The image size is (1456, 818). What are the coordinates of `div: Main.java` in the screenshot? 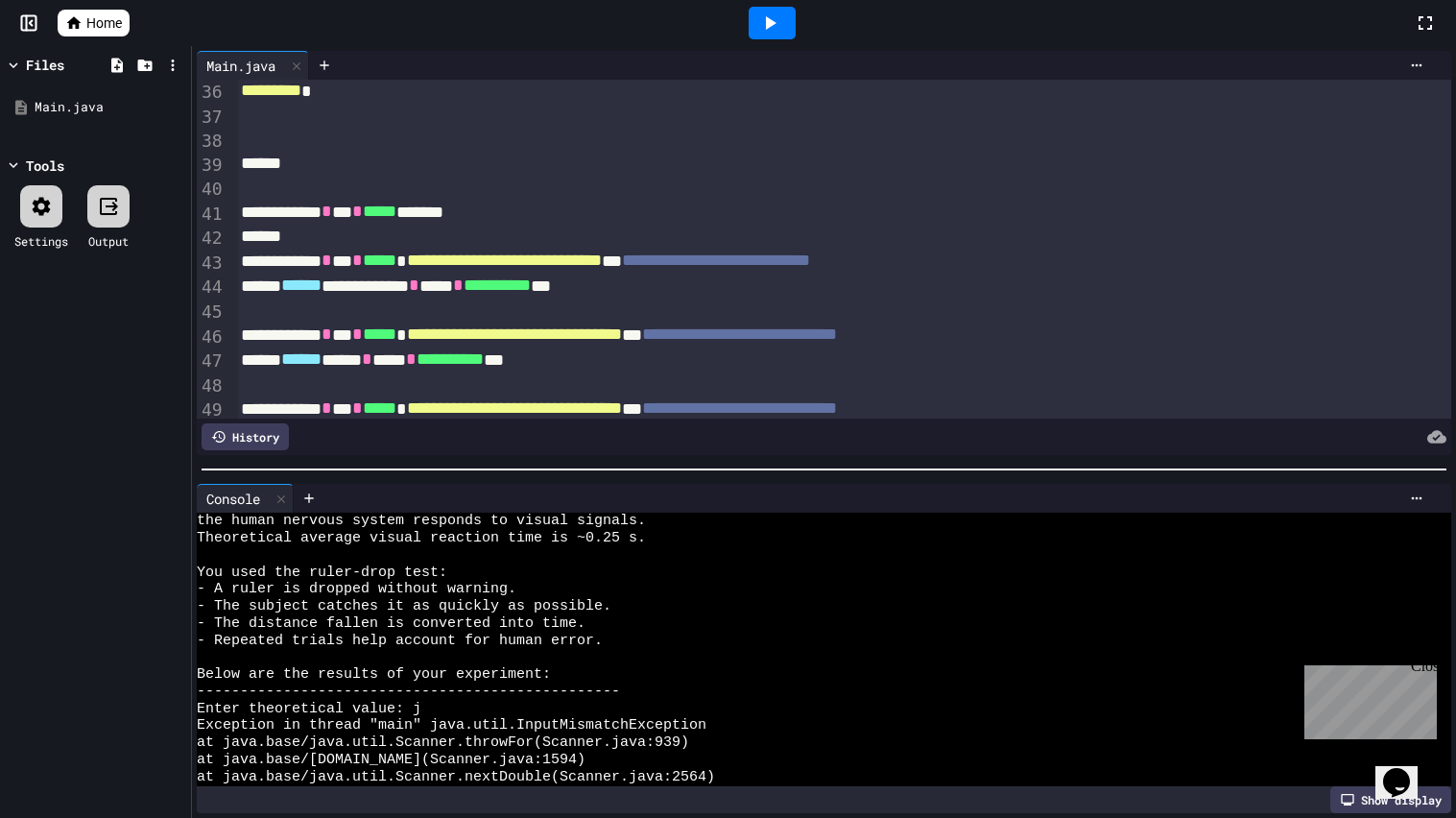 It's located at (109, 108).